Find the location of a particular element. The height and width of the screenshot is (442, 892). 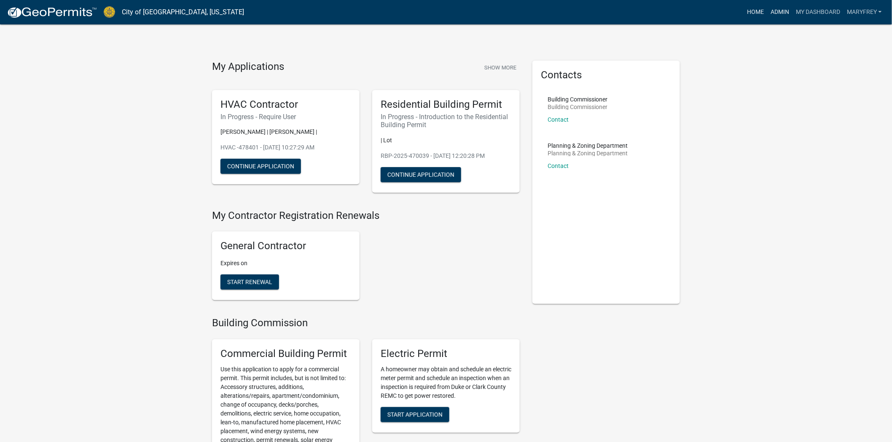

button: Start Application is located at coordinates (415, 415).